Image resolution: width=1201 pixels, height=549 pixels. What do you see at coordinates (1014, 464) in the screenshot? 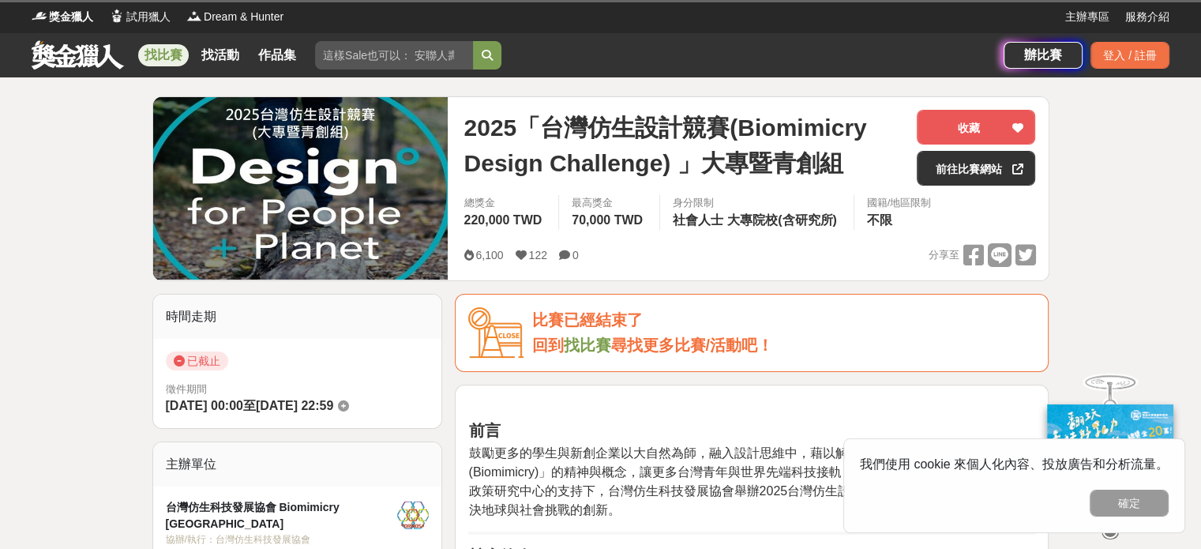
I see `span: 我們使用 cookie 來個人化內容、投放廣告和分析流量。` at bounding box center [1014, 464].